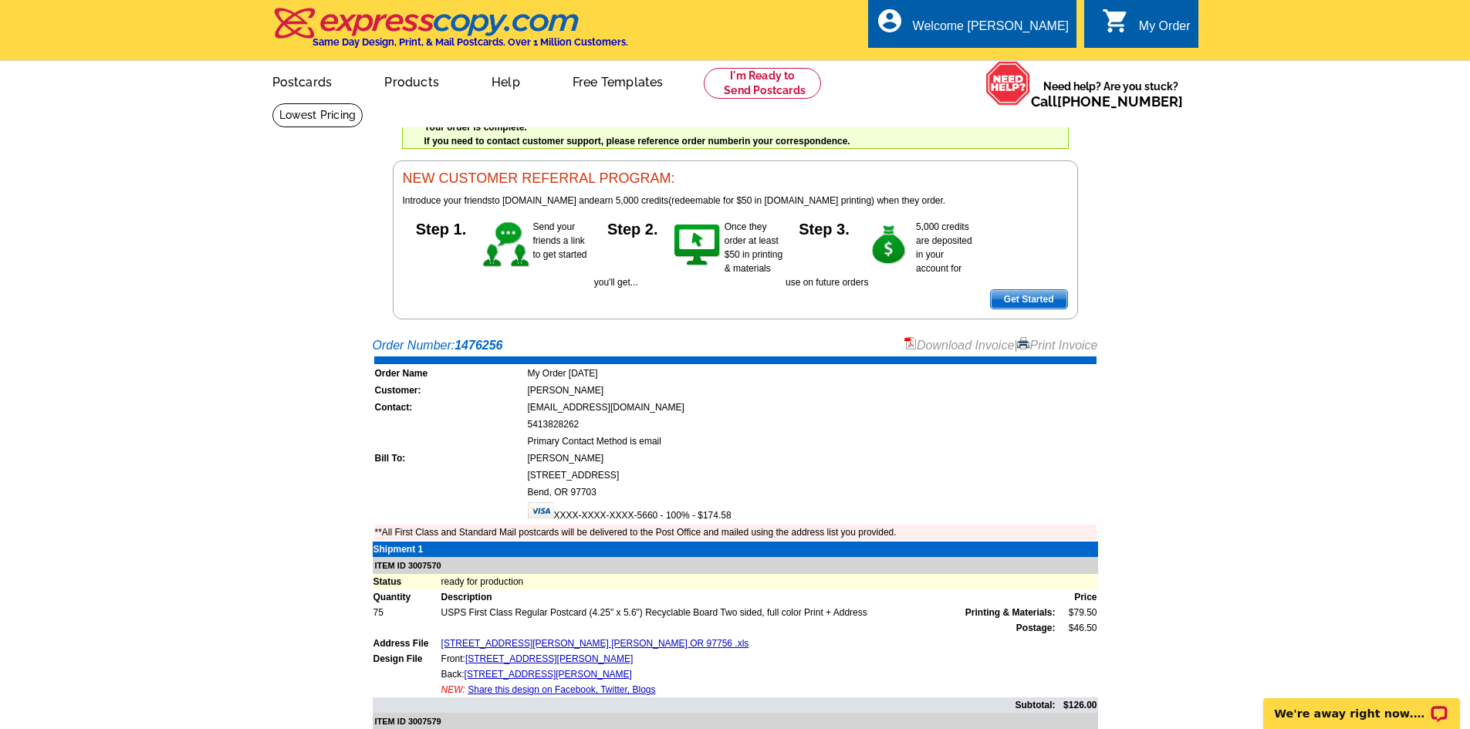 The height and width of the screenshot is (729, 1470). What do you see at coordinates (470, 42) in the screenshot?
I see `h4: Same Day Design, Print, & Mail Postcards. Over 1 Million Customers.` at bounding box center [470, 42].